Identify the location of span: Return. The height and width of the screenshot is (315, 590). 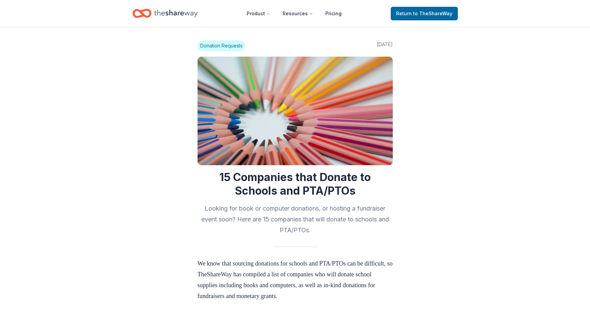
(424, 14).